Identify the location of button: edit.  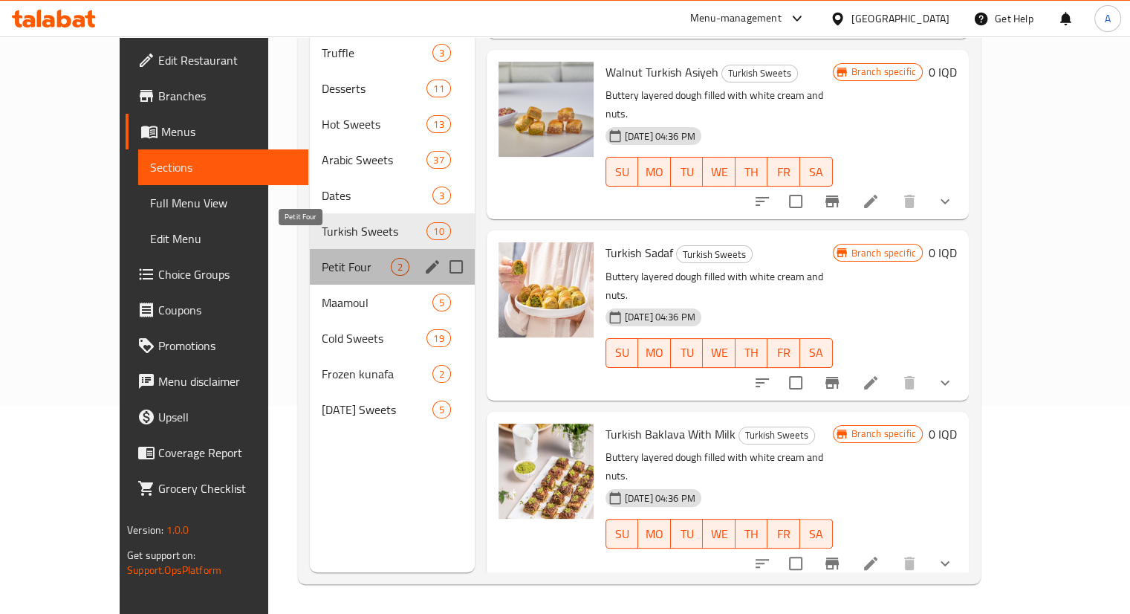
(433, 267).